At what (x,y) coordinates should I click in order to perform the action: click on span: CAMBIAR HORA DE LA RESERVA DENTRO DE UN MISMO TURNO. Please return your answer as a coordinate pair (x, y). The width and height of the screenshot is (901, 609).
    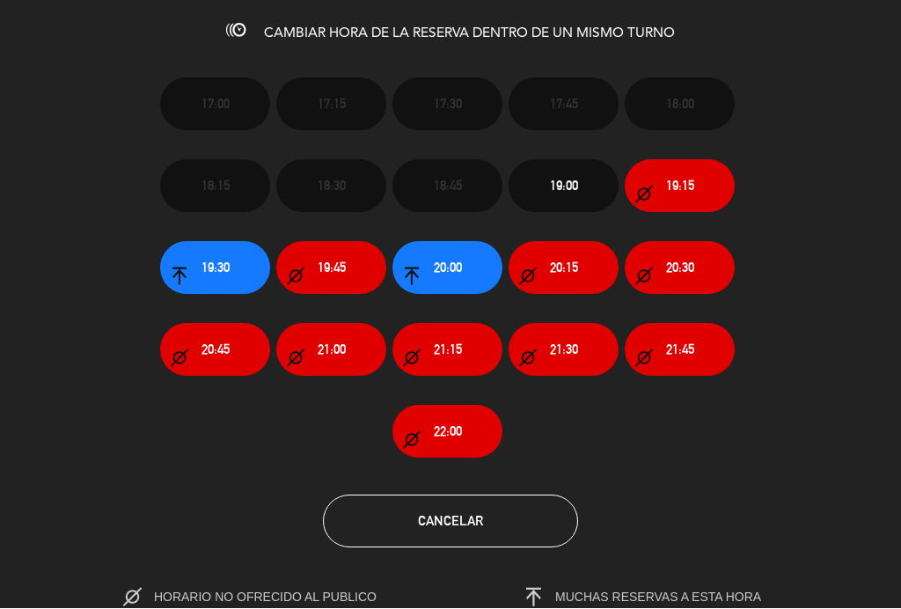
    Looking at the image, I should click on (469, 34).